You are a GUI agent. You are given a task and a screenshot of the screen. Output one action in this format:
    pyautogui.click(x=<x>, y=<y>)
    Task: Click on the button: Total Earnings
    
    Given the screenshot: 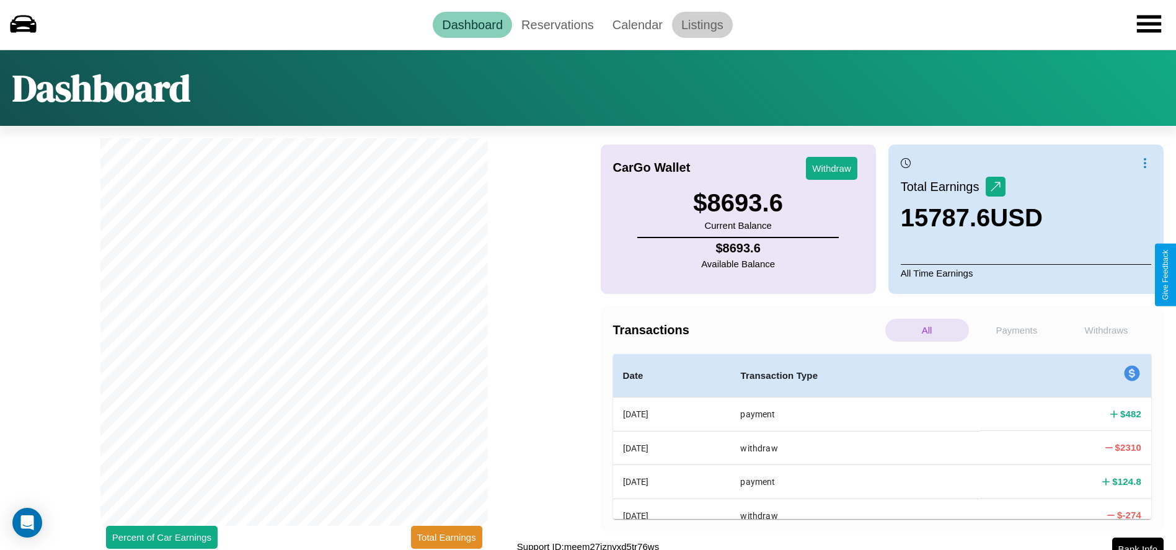 What is the action you would take?
    pyautogui.click(x=446, y=537)
    